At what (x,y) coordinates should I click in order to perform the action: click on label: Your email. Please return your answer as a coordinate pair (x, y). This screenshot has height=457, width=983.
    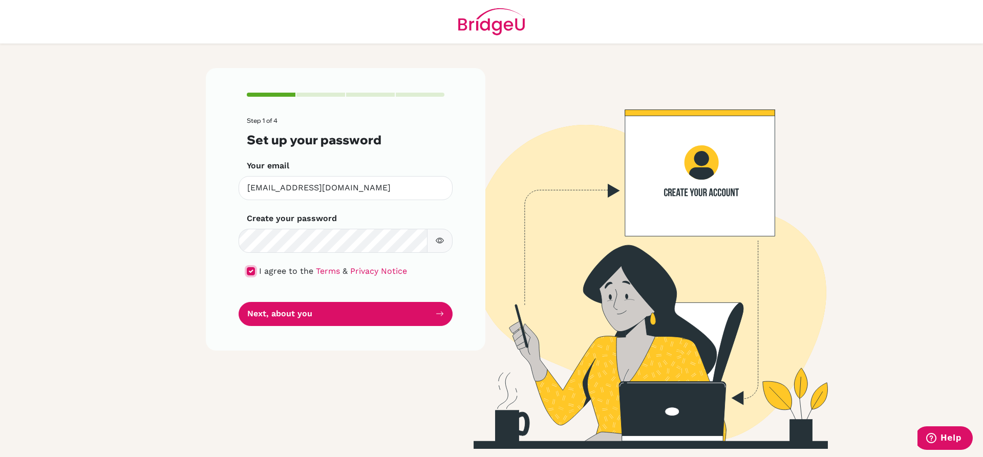
    Looking at the image, I should click on (268, 166).